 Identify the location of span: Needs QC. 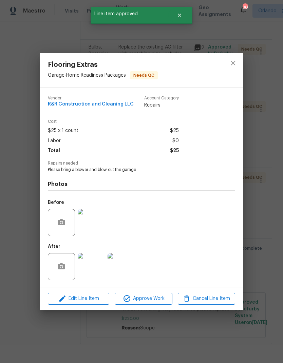
(144, 75).